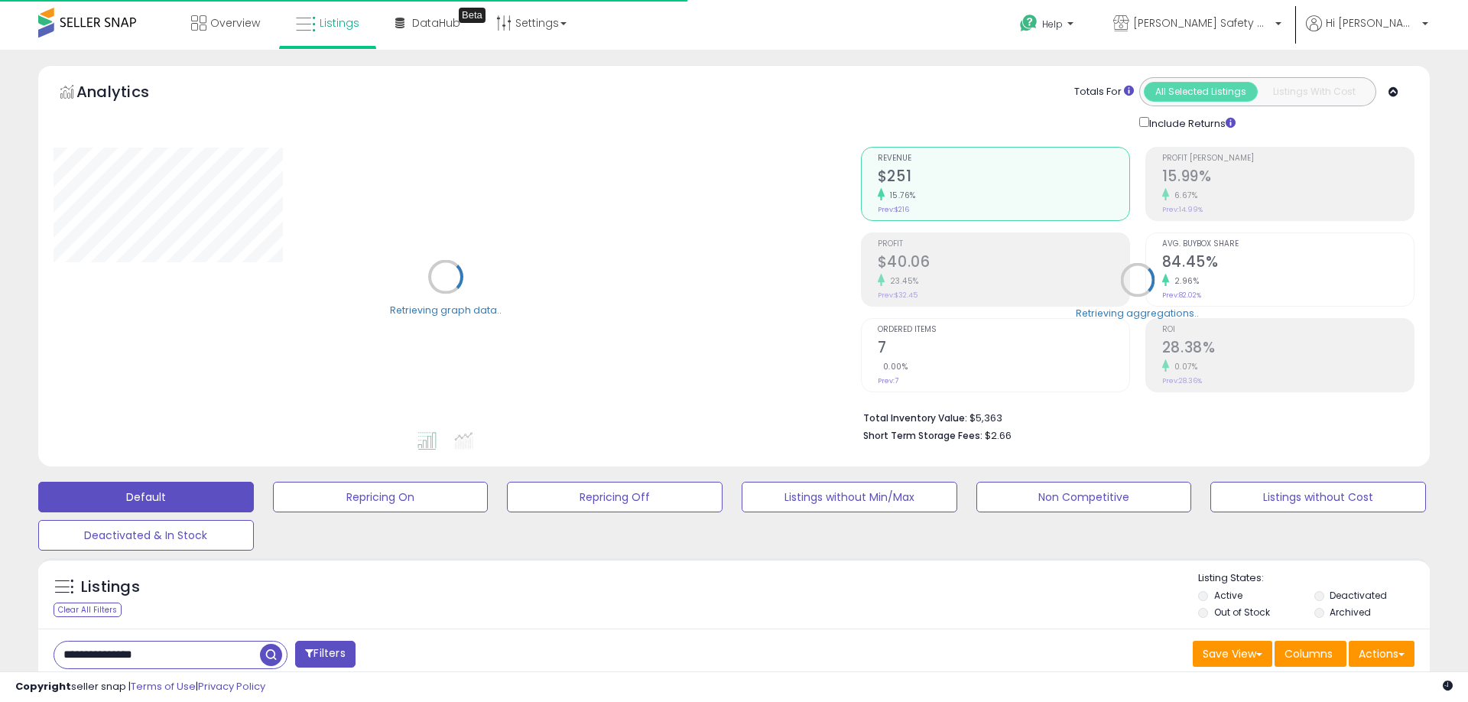 The image size is (1468, 702). What do you see at coordinates (146, 535) in the screenshot?
I see `button: Deactivated & In Stock` at bounding box center [146, 535].